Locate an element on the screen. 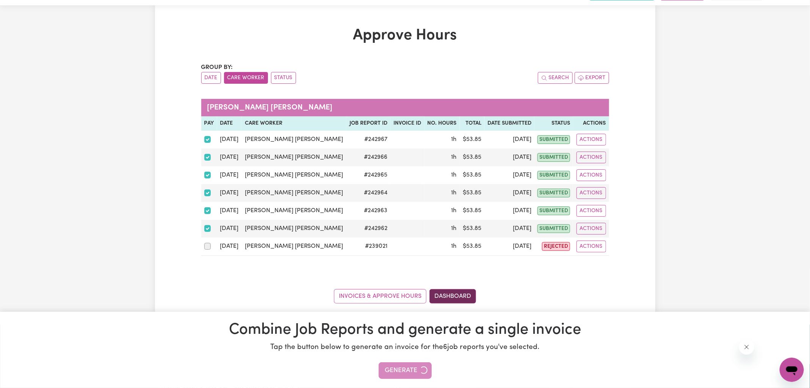 Image resolution: width=810 pixels, height=388 pixels. span: Group by: is located at coordinates (217, 67).